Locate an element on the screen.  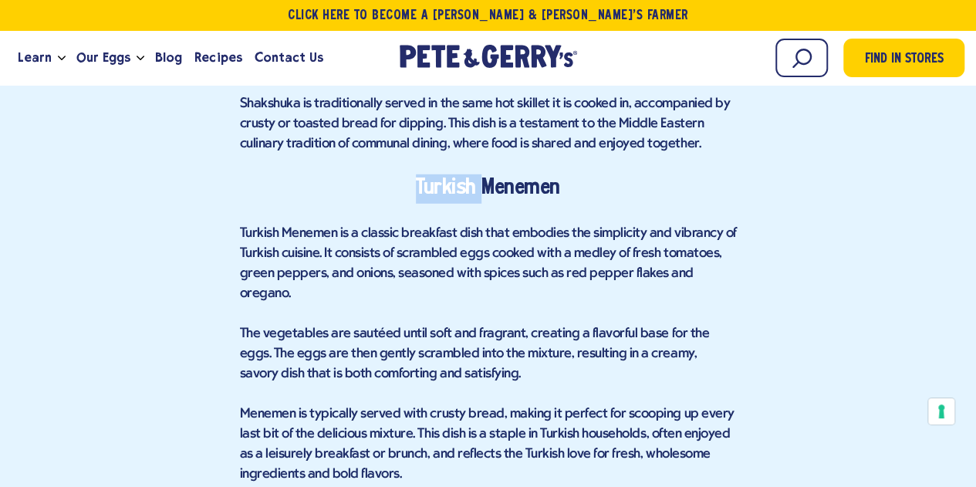
a: Learn is located at coordinates (35, 58).